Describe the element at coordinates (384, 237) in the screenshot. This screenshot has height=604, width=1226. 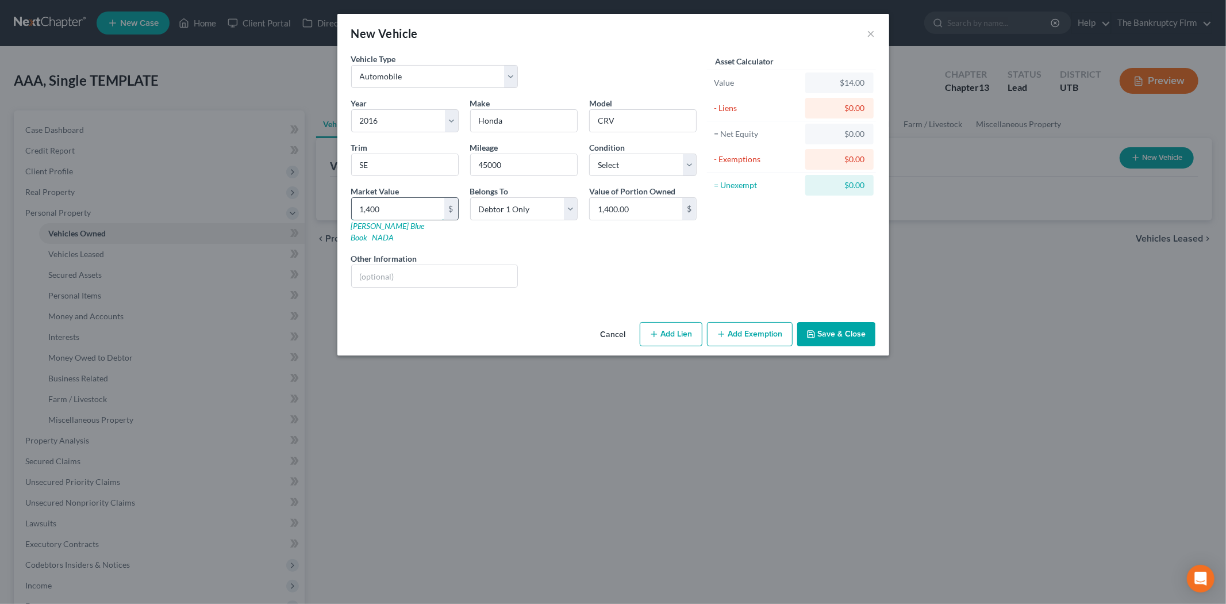
I see `a: NADA` at that location.